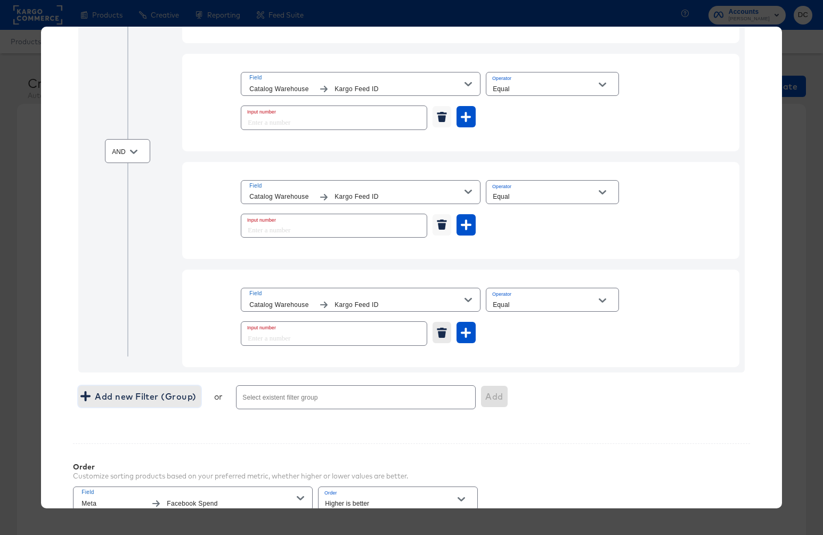 The height and width of the screenshot is (535, 823). Describe the element at coordinates (232, 504) in the screenshot. I see `span: Facebook Spend` at that location.